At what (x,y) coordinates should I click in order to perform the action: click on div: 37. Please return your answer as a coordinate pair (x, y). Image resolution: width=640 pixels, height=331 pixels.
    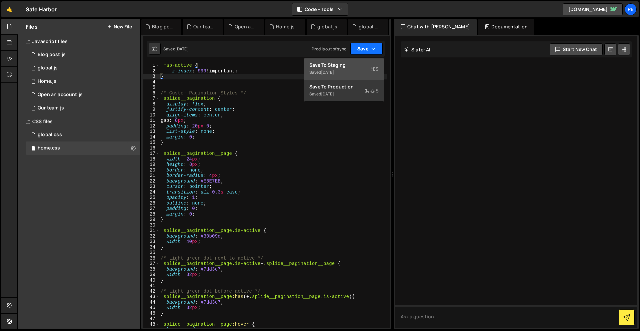
    Looking at the image, I should click on (151, 263).